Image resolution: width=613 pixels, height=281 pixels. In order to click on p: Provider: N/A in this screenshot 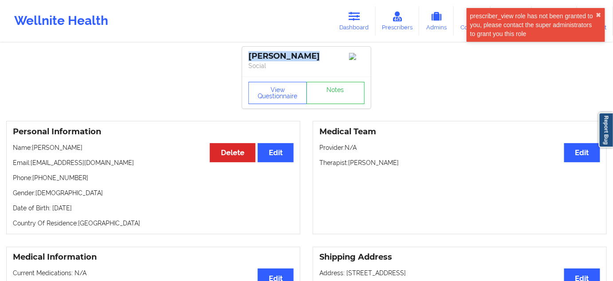, I will do `click(460, 147)`.